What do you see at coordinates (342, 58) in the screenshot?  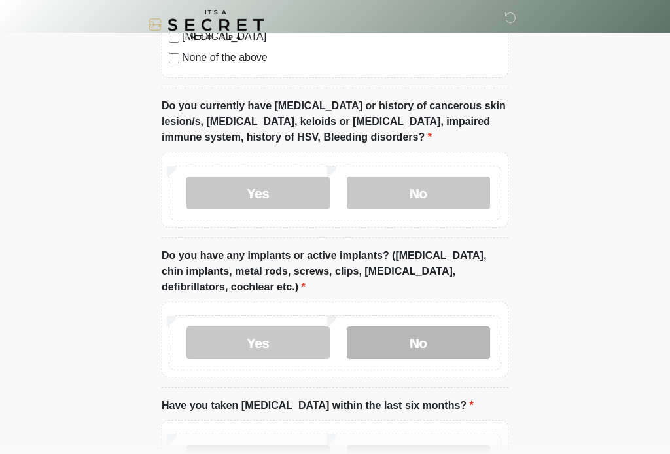 I see `label: None of the above` at bounding box center [342, 58].